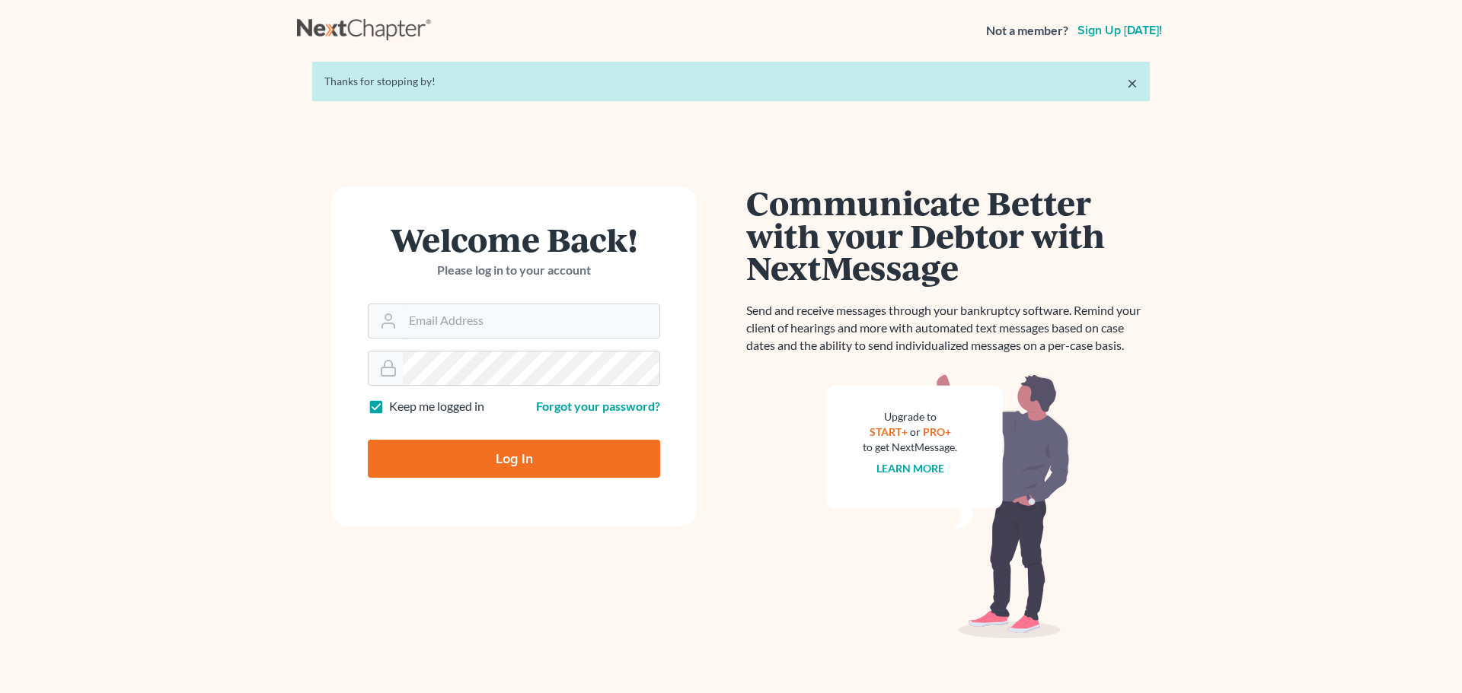 The image size is (1462, 693). Describe the element at coordinates (948, 235) in the screenshot. I see `h1: Communicate Better with your Debtor with NextMessage` at that location.